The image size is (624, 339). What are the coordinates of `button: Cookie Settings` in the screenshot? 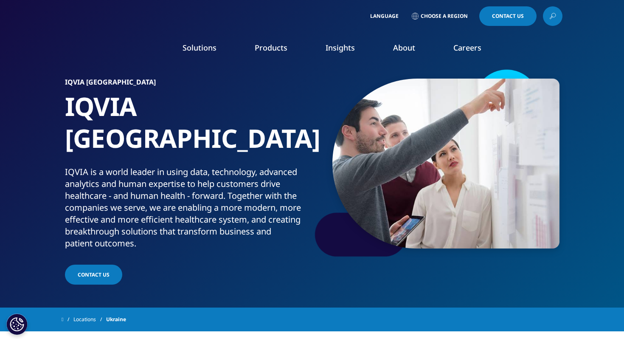 It's located at (17, 324).